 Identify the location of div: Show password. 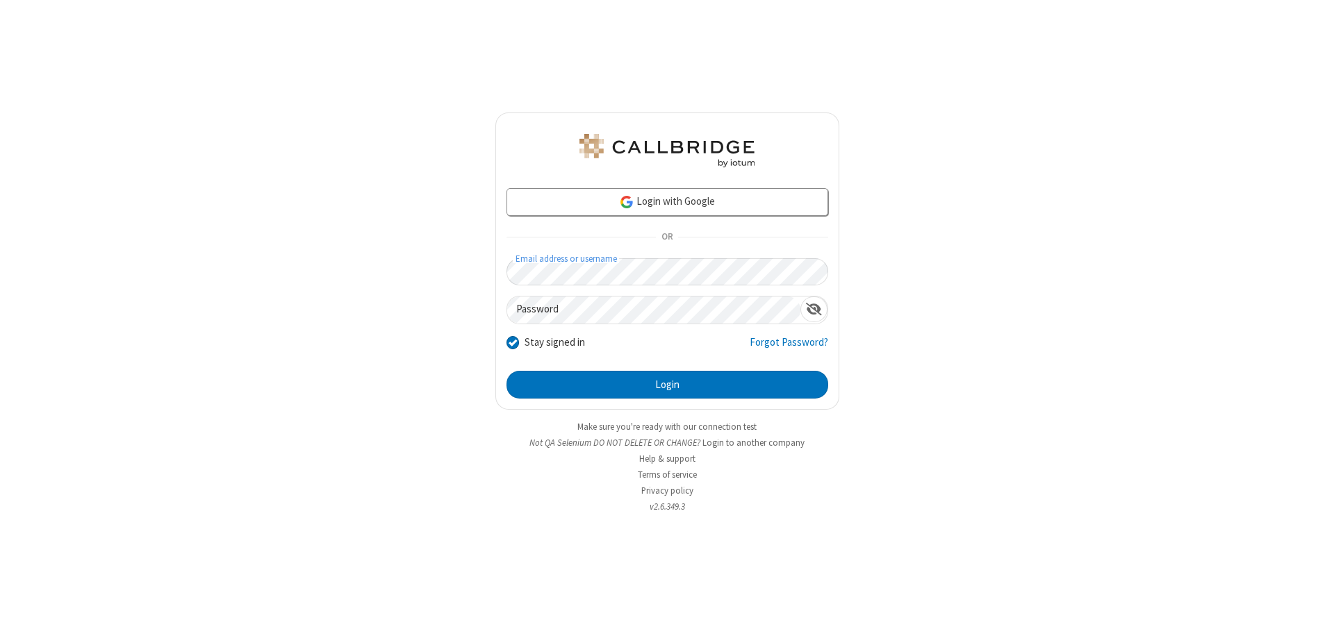
(813, 309).